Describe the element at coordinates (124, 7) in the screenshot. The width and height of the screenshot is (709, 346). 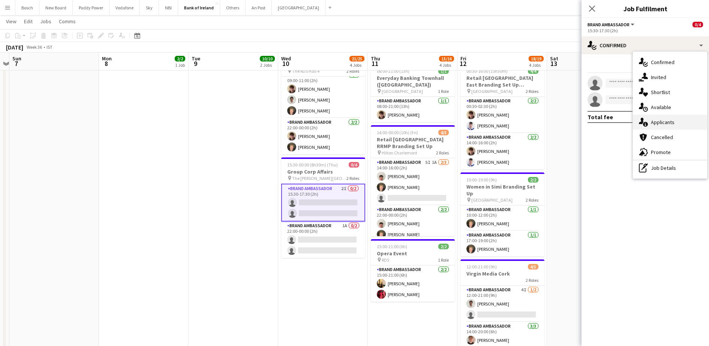
I see `button: Vodafone` at that location.